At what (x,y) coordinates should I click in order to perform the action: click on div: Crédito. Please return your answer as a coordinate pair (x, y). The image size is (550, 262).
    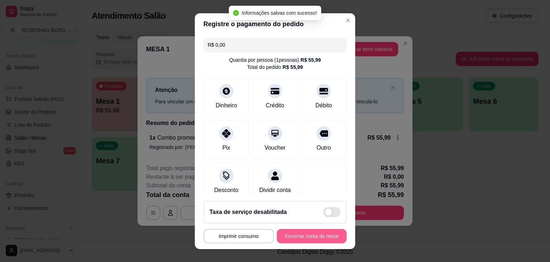
    Looking at the image, I should click on (275, 105).